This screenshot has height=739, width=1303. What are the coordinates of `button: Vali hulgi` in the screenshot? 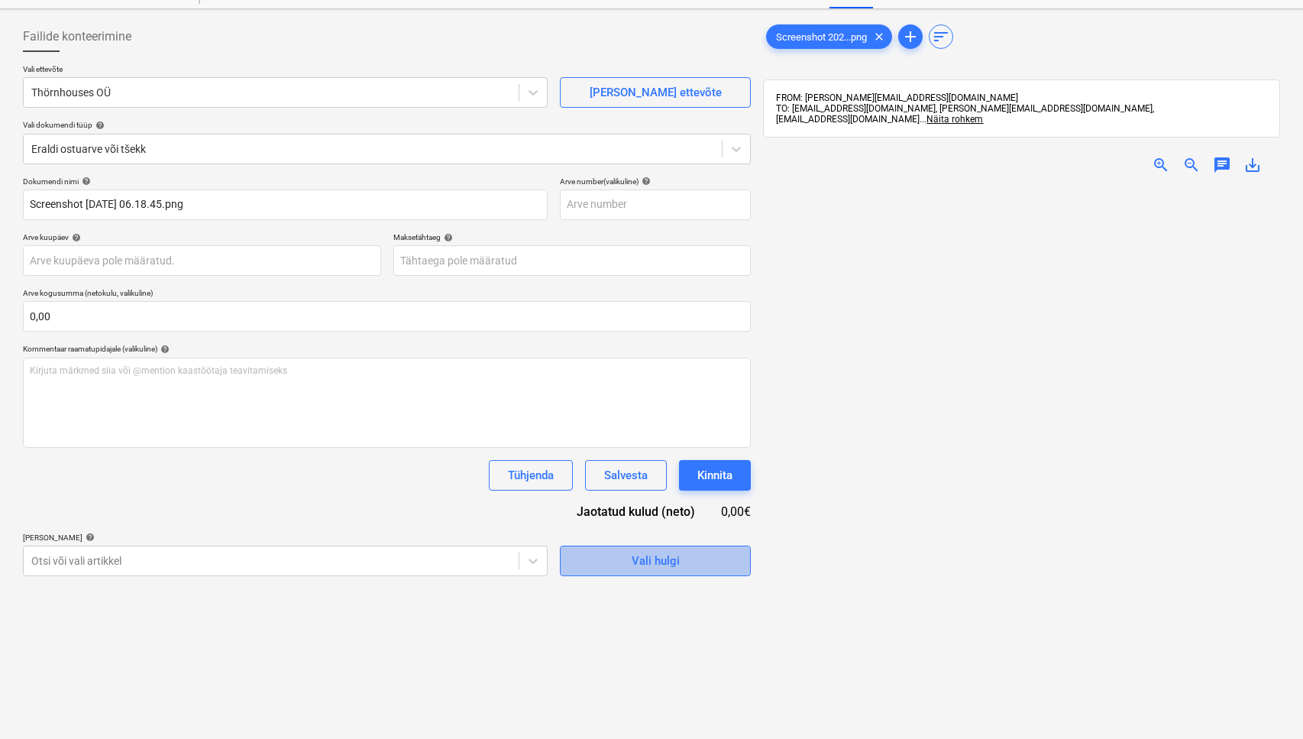 It's located at (655, 561).